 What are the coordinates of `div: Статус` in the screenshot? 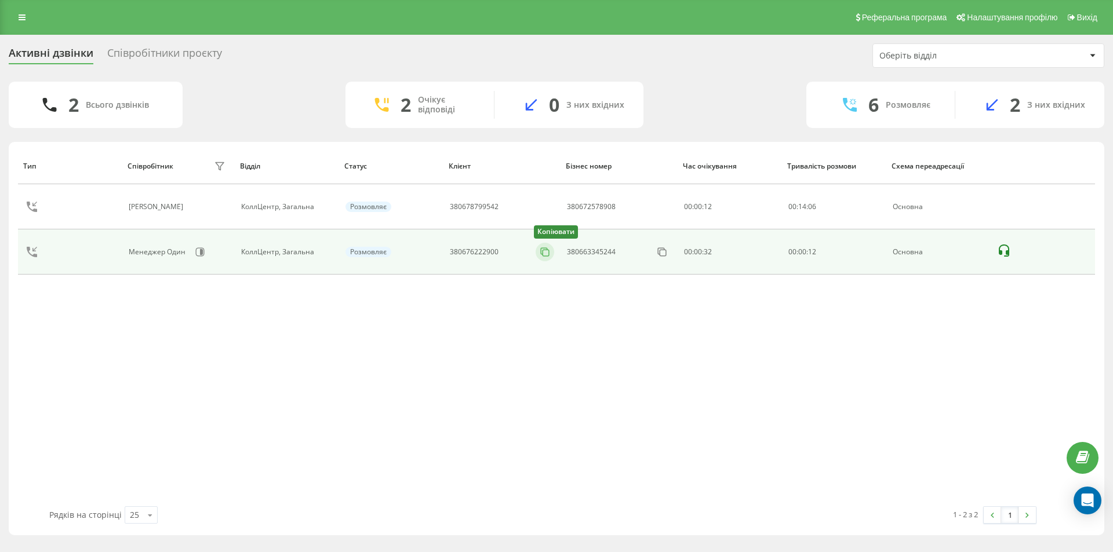 It's located at (391, 166).